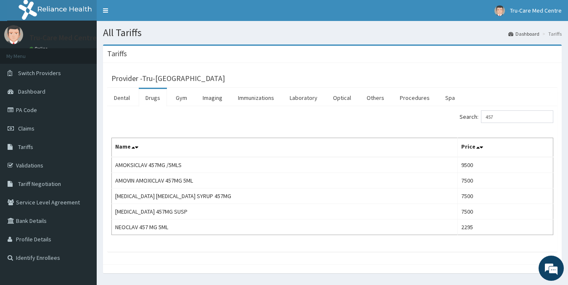  Describe the element at coordinates (505, 165) in the screenshot. I see `td: 9500` at that location.